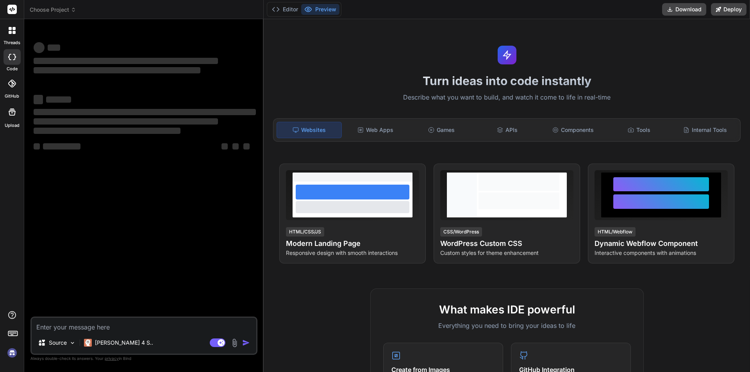 This screenshot has height=372, width=750. Describe the element at coordinates (58, 343) in the screenshot. I see `p: Source` at that location.